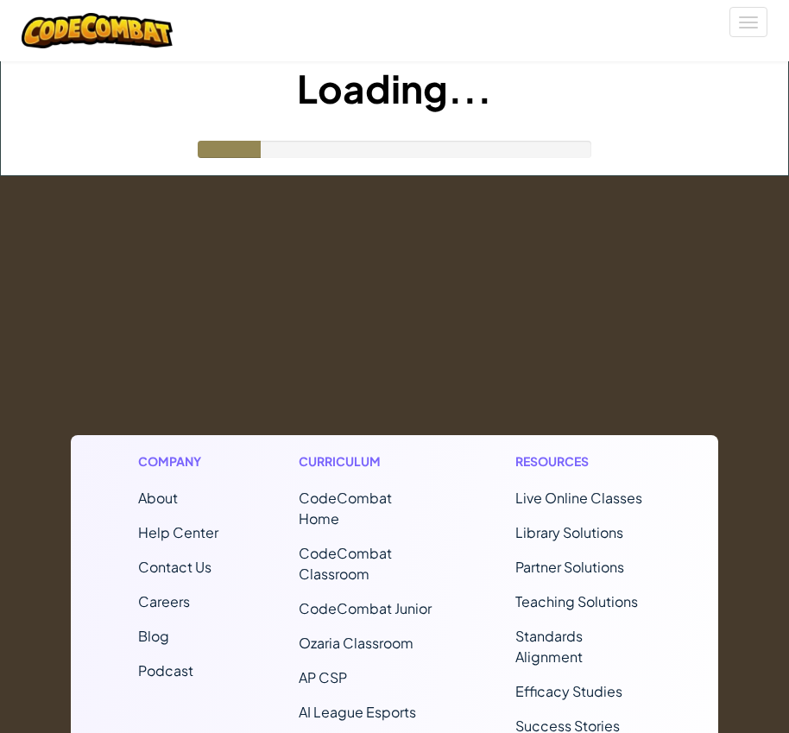 The width and height of the screenshot is (789, 733). What do you see at coordinates (356, 642) in the screenshot?
I see `a: Ozaria Classroom` at bounding box center [356, 642].